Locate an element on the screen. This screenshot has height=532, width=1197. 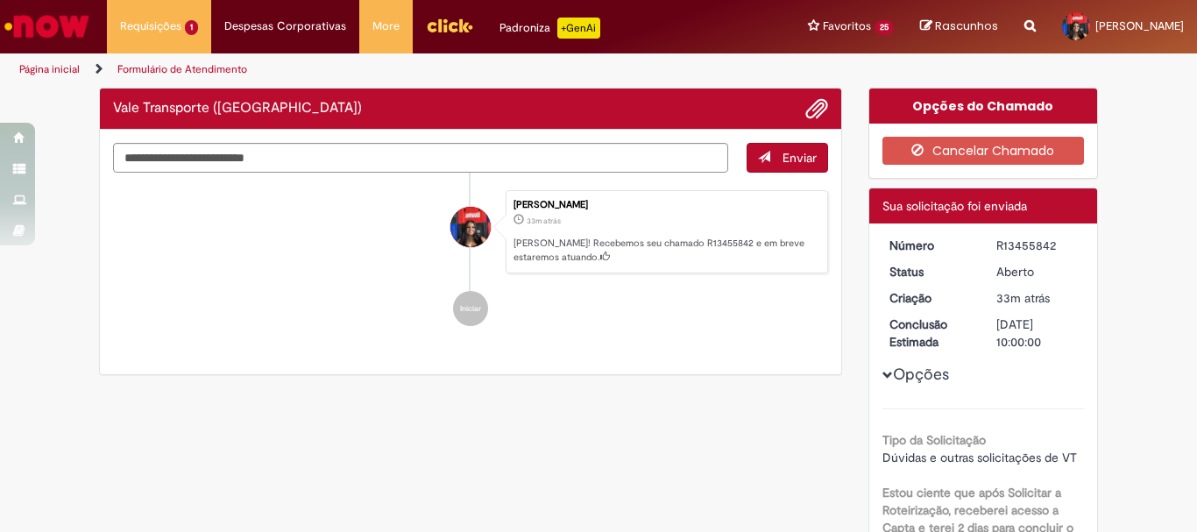
p: +GenAi is located at coordinates (578, 28).